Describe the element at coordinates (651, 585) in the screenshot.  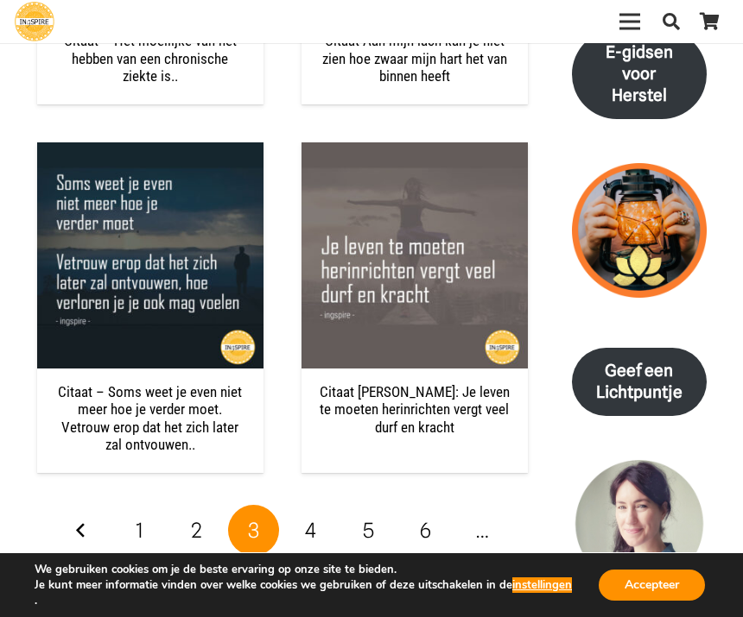
I see `button: Accepteer` at that location.